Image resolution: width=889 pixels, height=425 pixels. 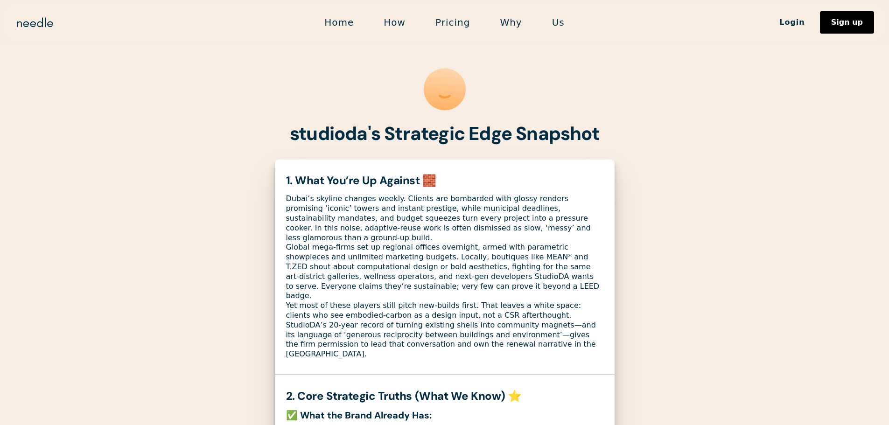 I want to click on a: Sign up, so click(x=847, y=22).